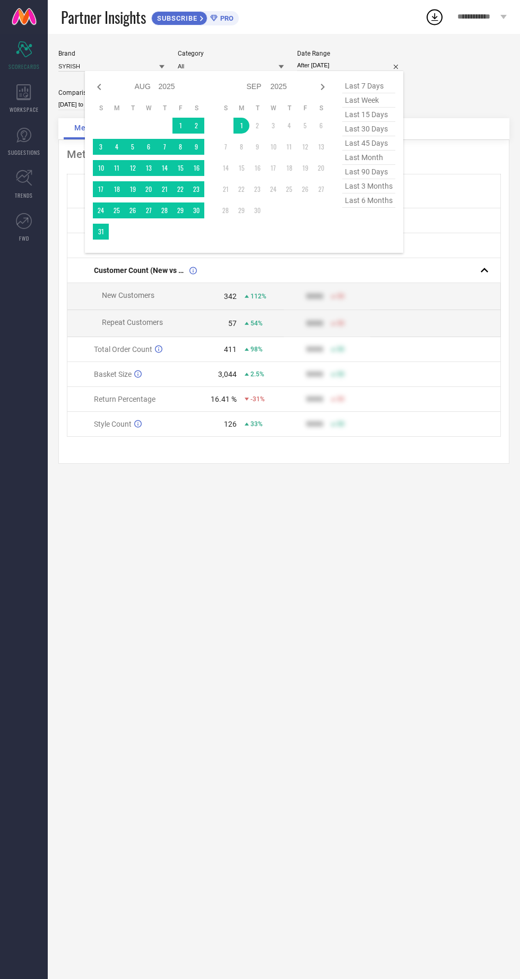 Image resolution: width=520 pixels, height=979 pixels. I want to click on td: Wed Aug 27 2025, so click(148, 211).